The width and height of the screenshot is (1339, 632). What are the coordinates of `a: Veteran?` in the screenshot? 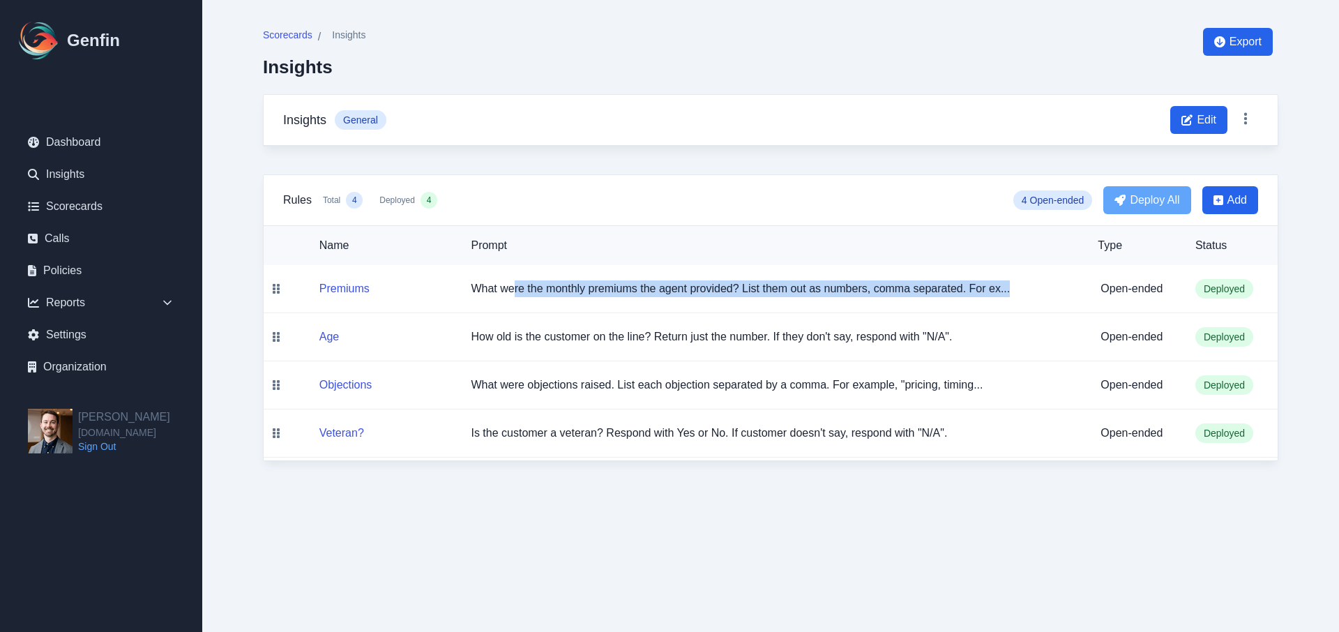 It's located at (342, 432).